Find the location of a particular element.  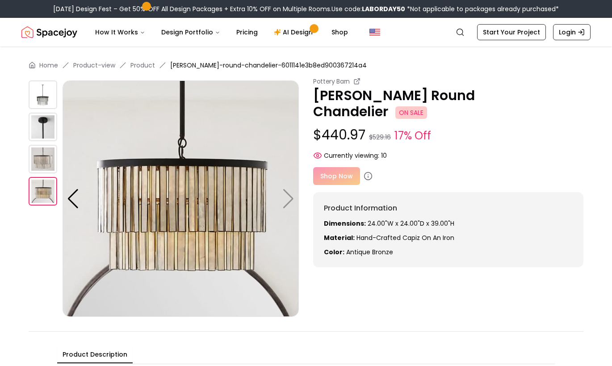

small: Pottery Barn is located at coordinates (332, 81).